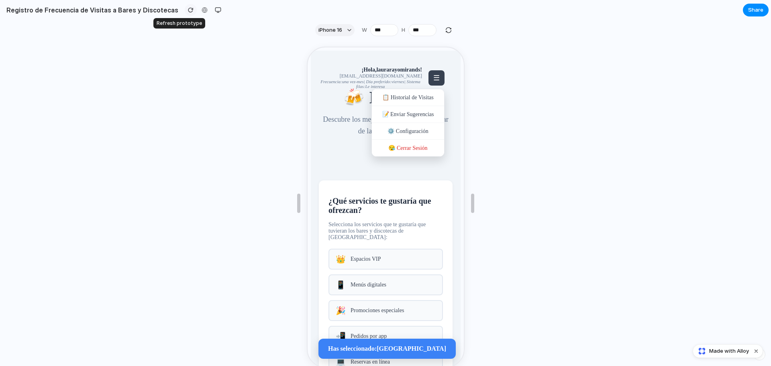 The width and height of the screenshot is (771, 366). What do you see at coordinates (756, 10) in the screenshot?
I see `button: Share` at bounding box center [756, 10].